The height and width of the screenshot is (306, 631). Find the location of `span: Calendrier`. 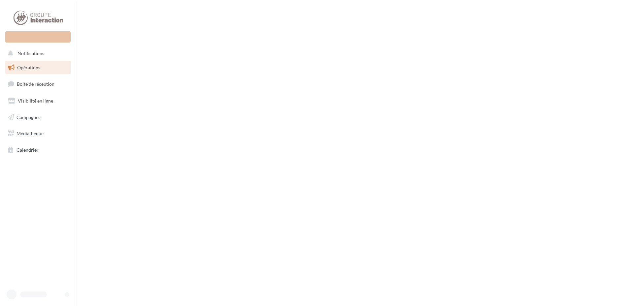

span: Calendrier is located at coordinates (27, 150).